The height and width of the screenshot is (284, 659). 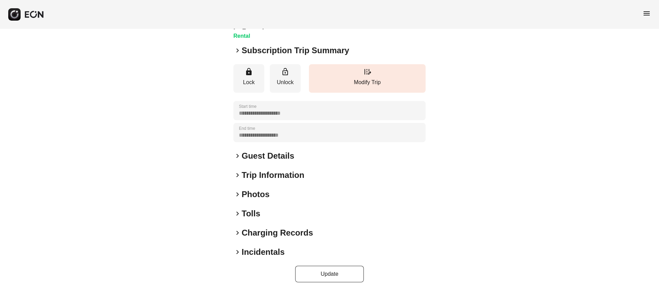 What do you see at coordinates (285, 72) in the screenshot?
I see `span: lock_open` at bounding box center [285, 72].